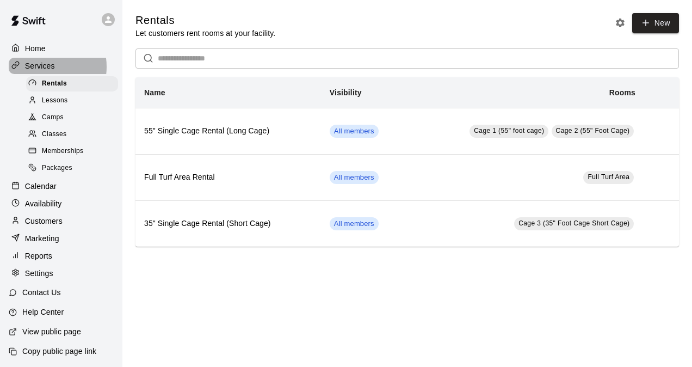 This screenshot has height=367, width=692. I want to click on a: Camps, so click(74, 118).